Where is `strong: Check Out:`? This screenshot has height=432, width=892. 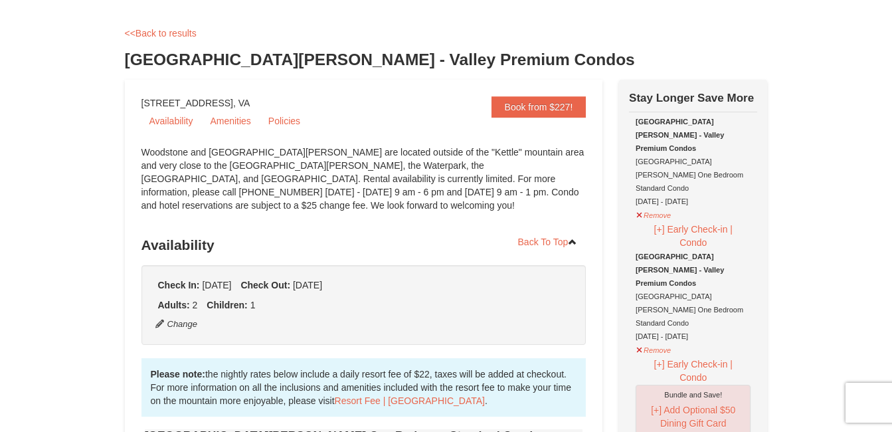
strong: Check Out: is located at coordinates (265, 285).